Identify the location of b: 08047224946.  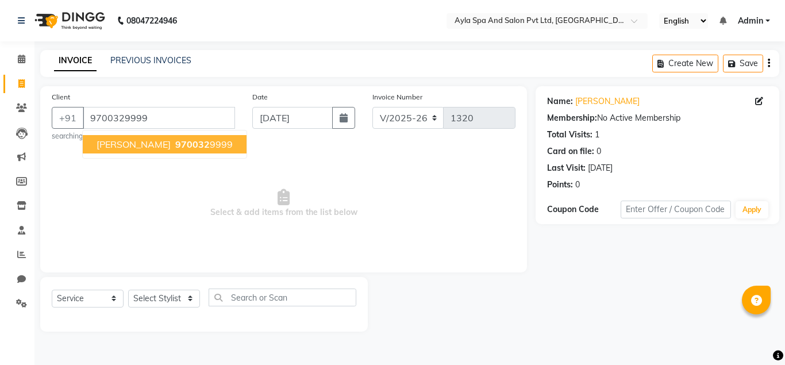
(152, 21).